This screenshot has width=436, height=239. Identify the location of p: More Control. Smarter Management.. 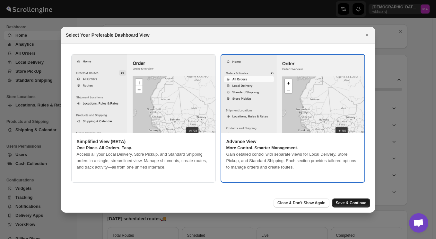
(293, 148).